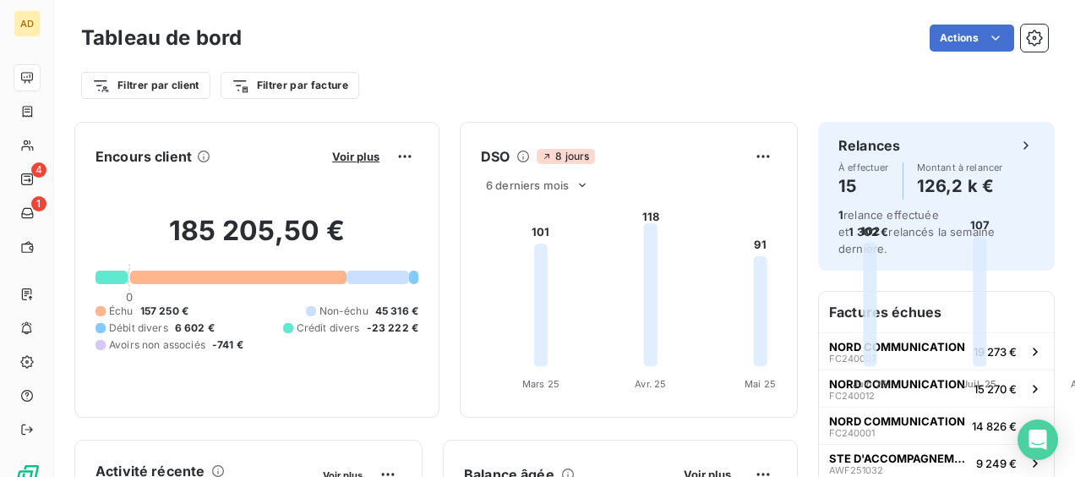  Describe the element at coordinates (979, 384) in the screenshot. I see `tspan: Juil. 25` at that location.